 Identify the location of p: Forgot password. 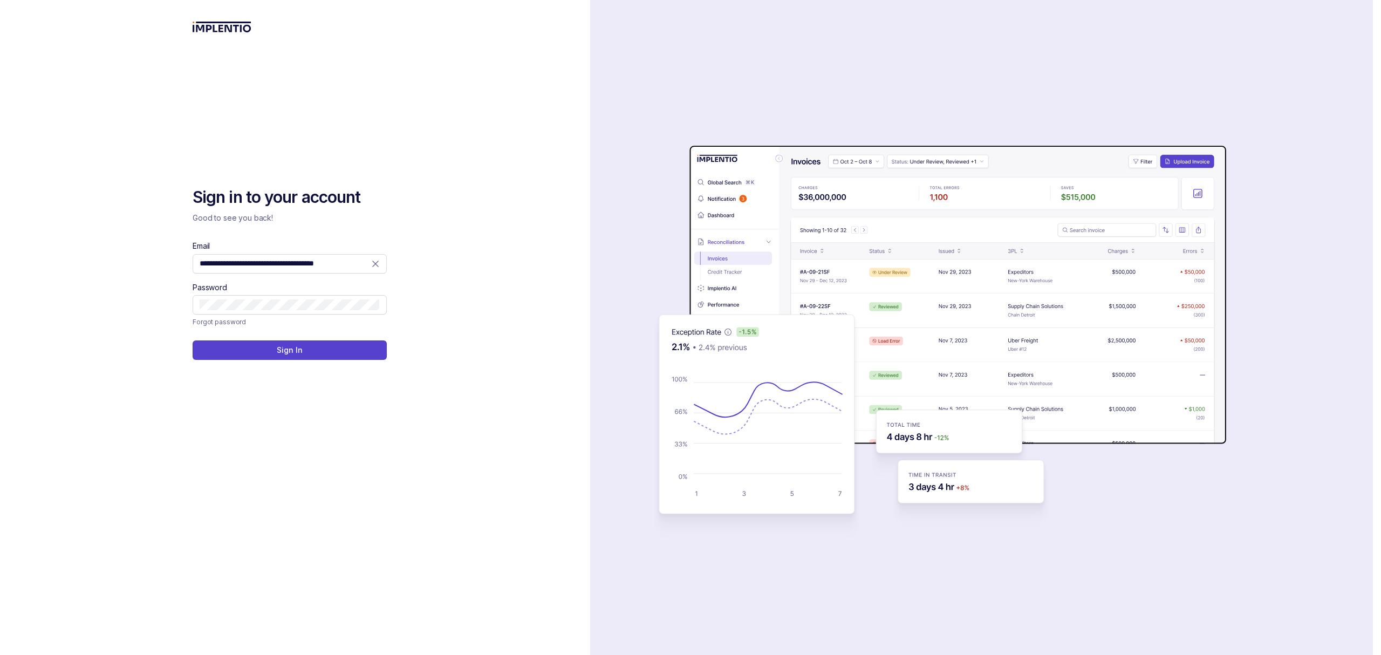
(219, 322).